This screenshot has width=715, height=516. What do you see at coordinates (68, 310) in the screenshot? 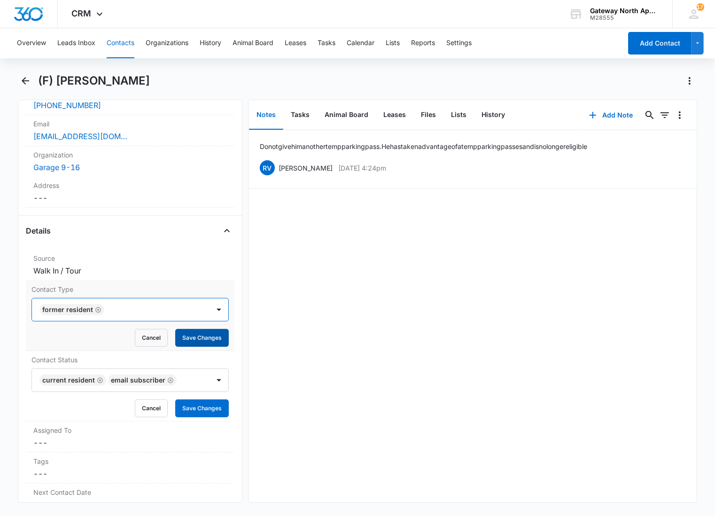
I see `div: Former Resident` at bounding box center [68, 310].